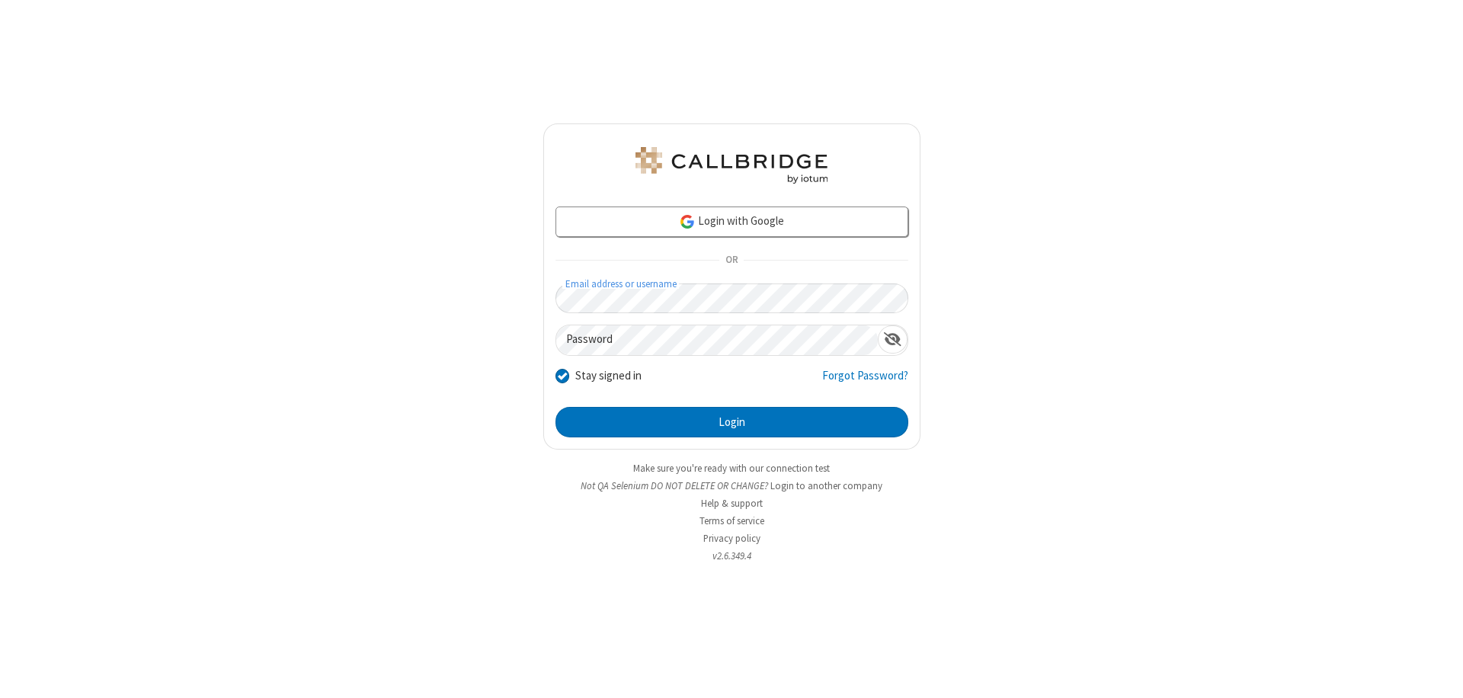  Describe the element at coordinates (687, 222) in the screenshot. I see `img: google-icon.png` at that location.